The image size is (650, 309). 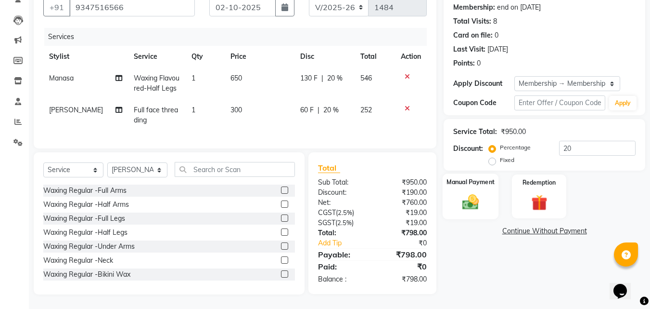 What do you see at coordinates (89, 246) in the screenshot?
I see `div: Waxing Regular -Under Arms` at bounding box center [89, 246].